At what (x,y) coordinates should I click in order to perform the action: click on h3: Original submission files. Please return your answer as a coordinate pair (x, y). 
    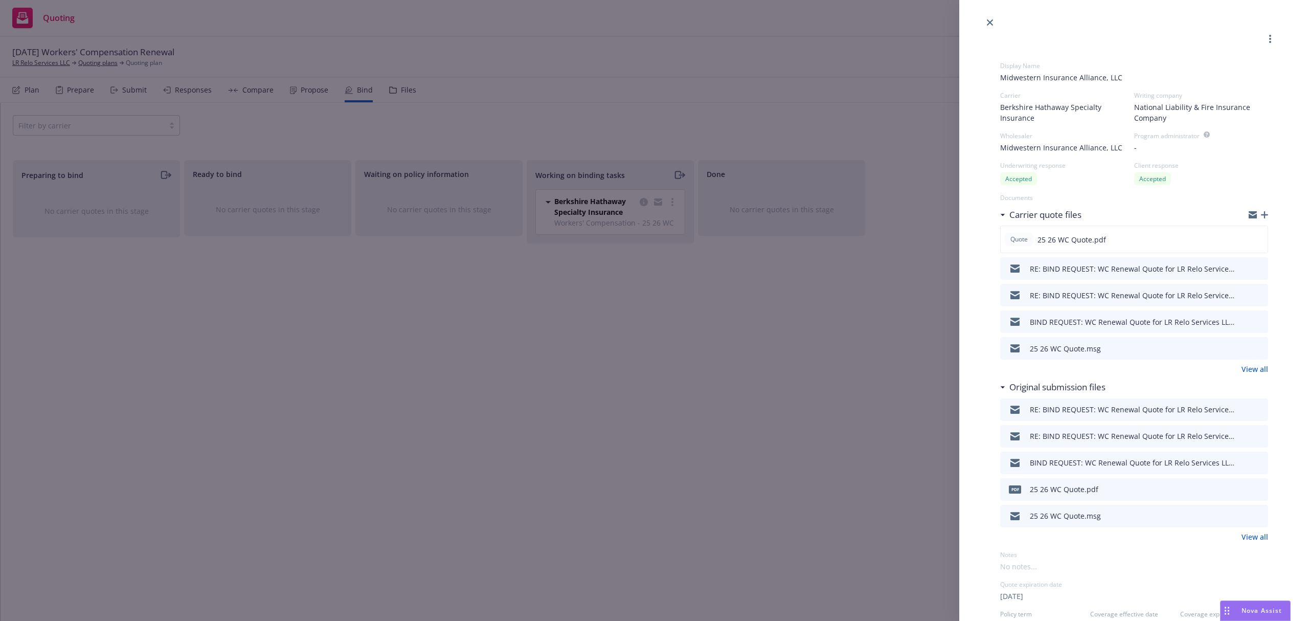
    Looking at the image, I should click on (1058, 387).